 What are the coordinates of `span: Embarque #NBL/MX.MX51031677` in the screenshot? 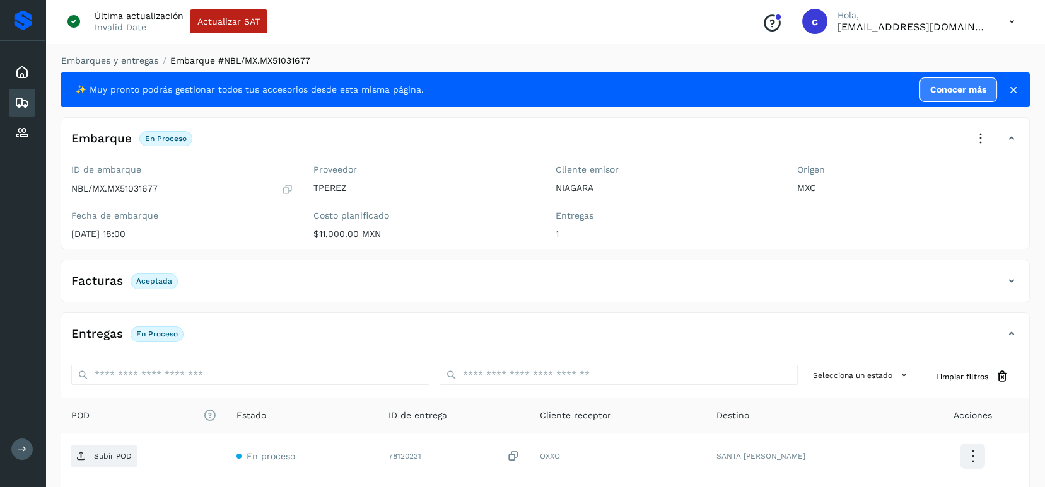 It's located at (240, 61).